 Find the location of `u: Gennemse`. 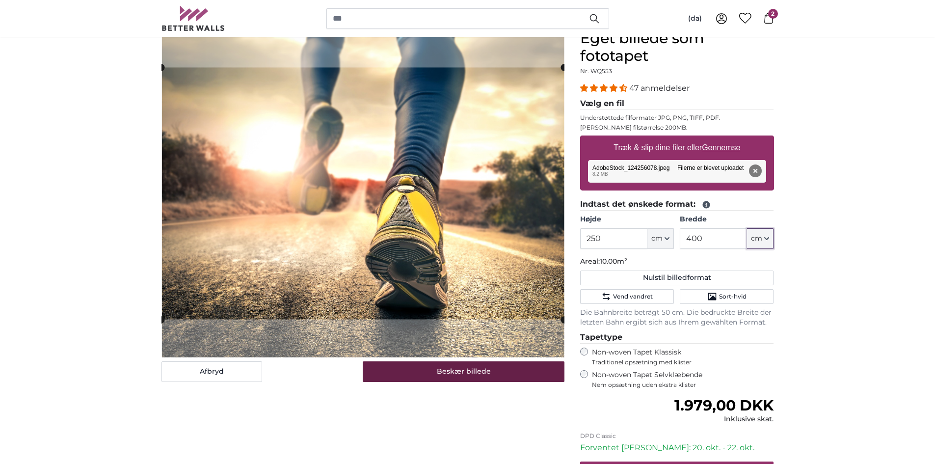

u: Gennemse is located at coordinates (721, 147).